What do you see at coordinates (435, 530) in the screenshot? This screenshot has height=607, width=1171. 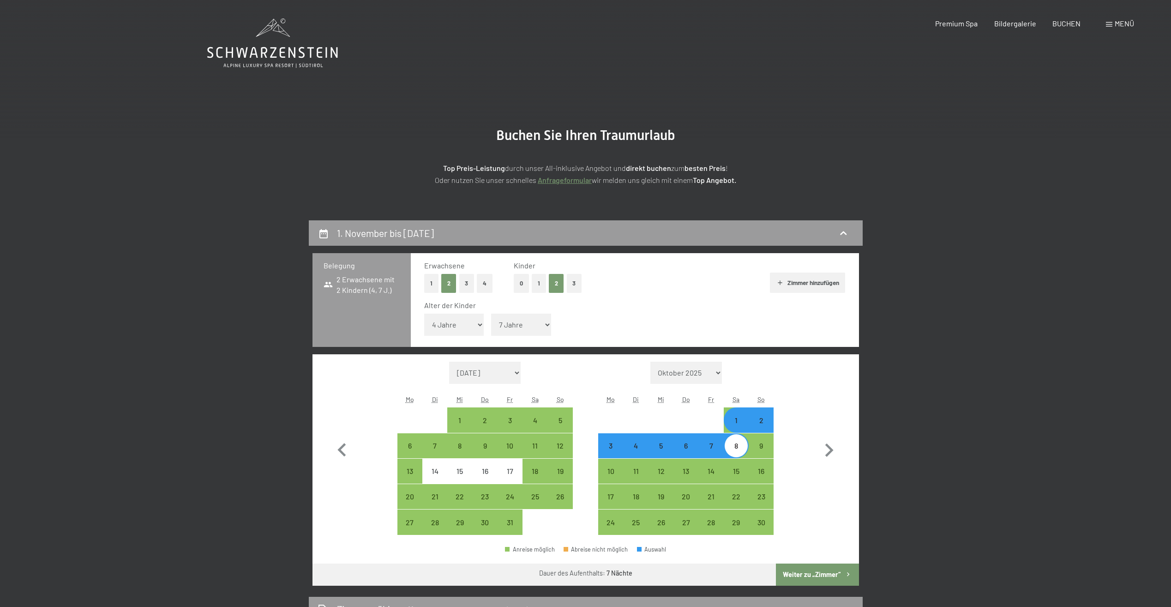 I see `div: 28` at bounding box center [435, 530].